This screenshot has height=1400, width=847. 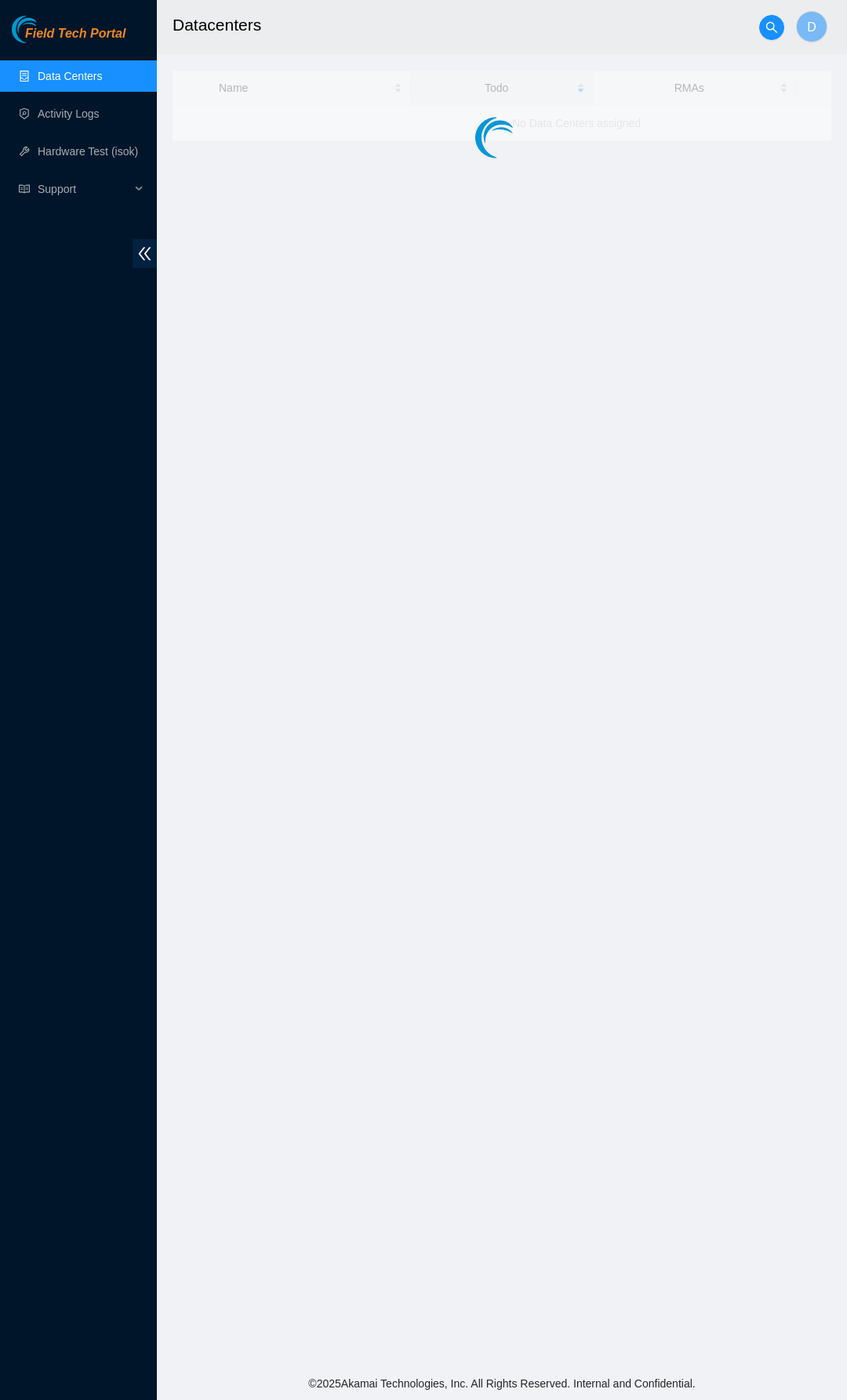 I want to click on span: double-left, so click(x=145, y=254).